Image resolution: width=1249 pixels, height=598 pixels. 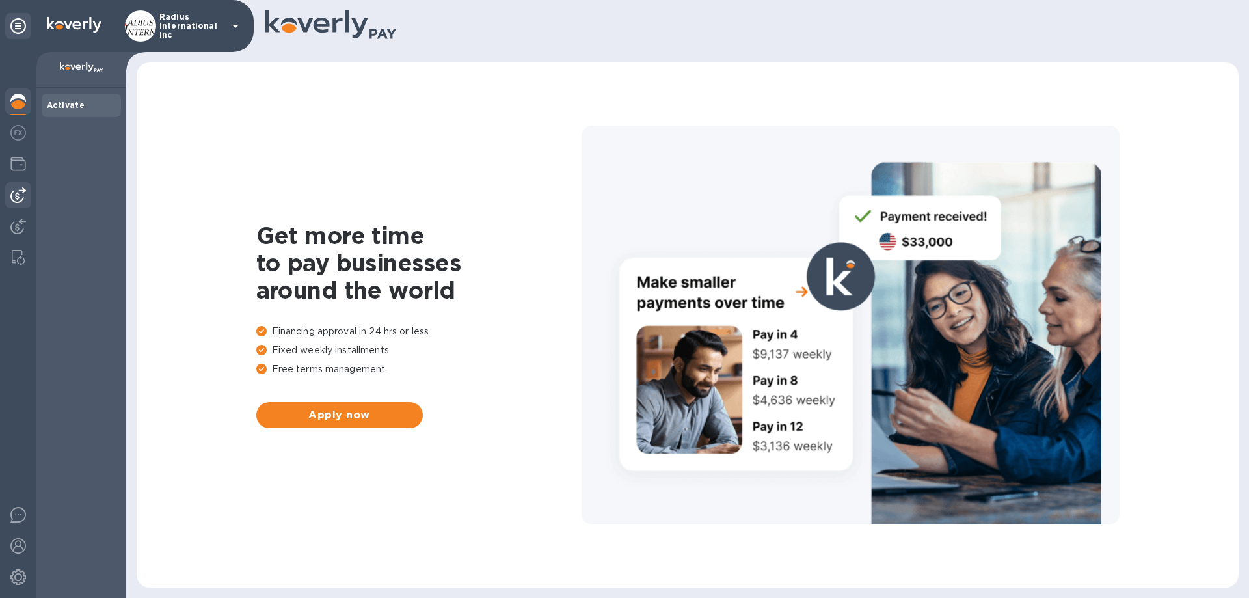 What do you see at coordinates (419, 369) in the screenshot?
I see `p: Free terms management.` at bounding box center [419, 369].